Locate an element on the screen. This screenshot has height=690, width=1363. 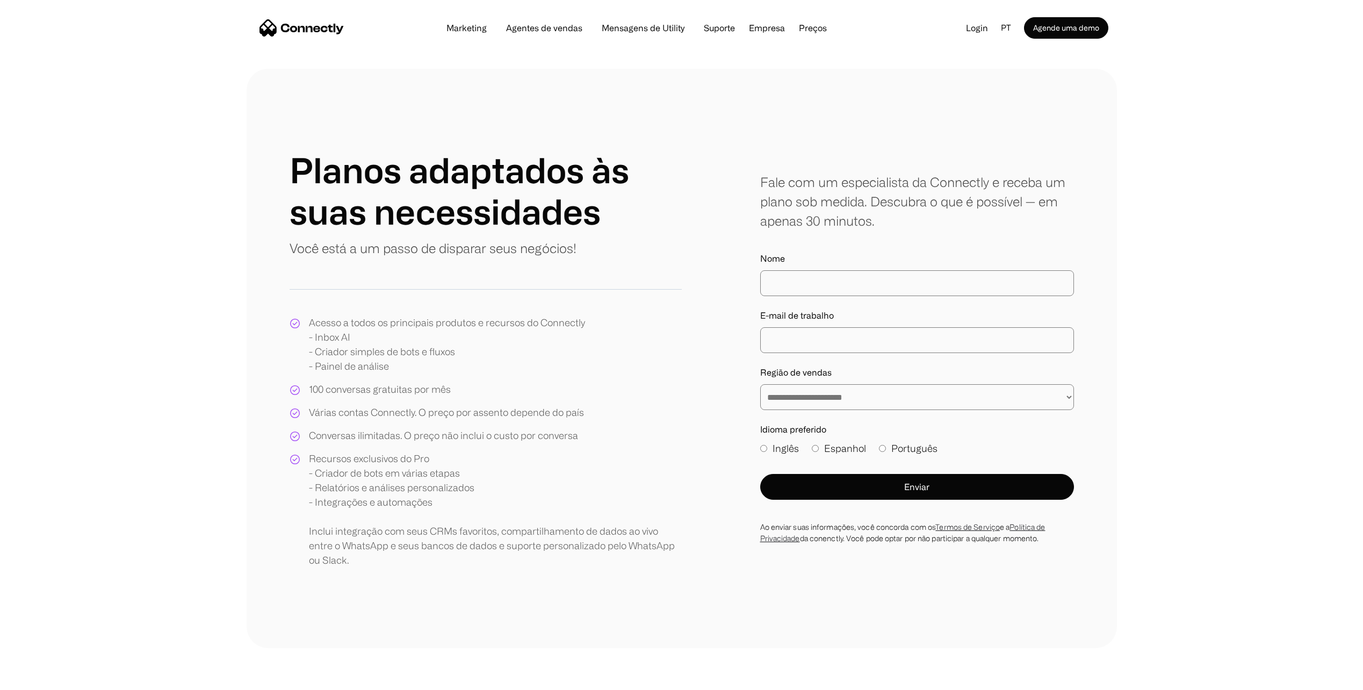
label: E-mail de trabalho is located at coordinates (917, 315).